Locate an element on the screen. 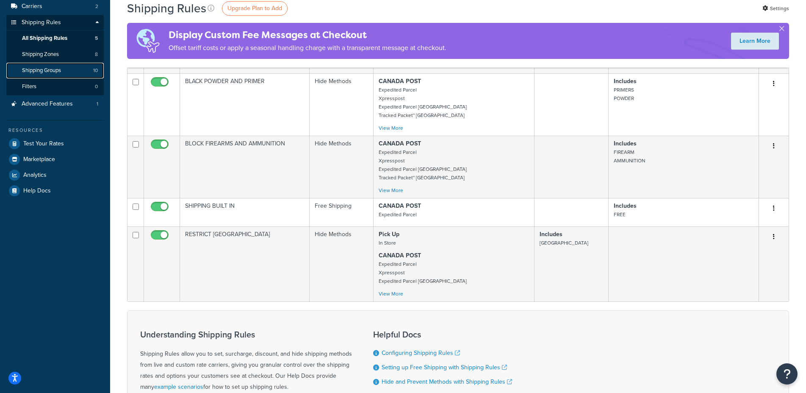 The image size is (806, 393). p: Offset tariff costs or apply a seasonal handling charge with a transparent message at checkout. is located at coordinates (308, 48).